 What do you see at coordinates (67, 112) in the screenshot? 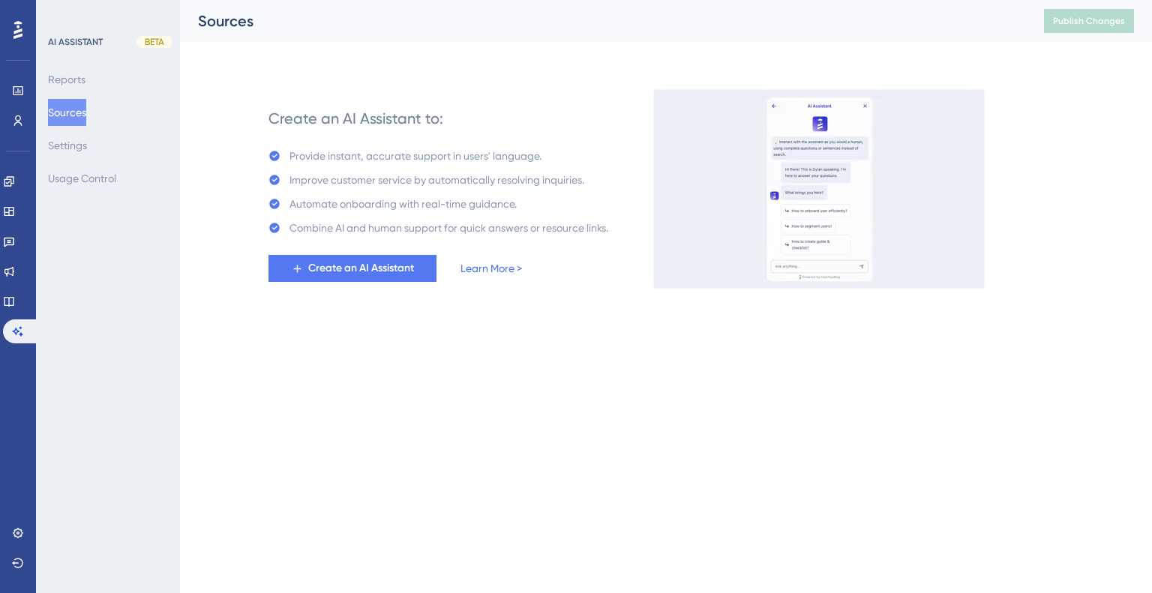
I see `button: Sources` at bounding box center [67, 112].